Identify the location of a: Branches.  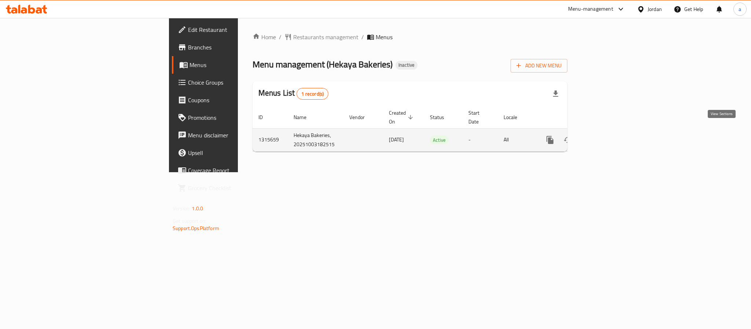
(233, 47).